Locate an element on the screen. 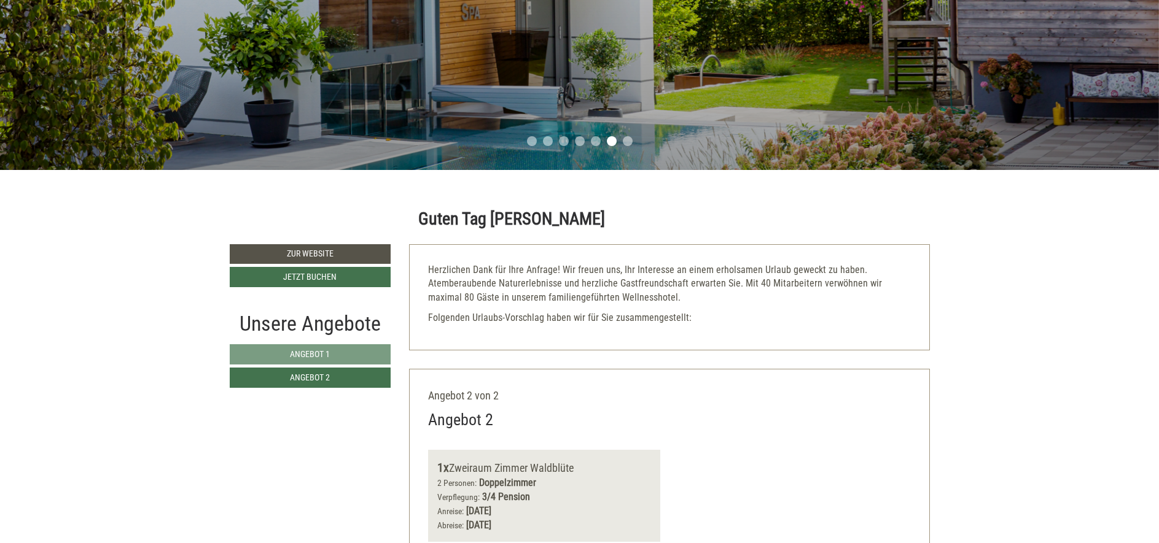 This screenshot has height=543, width=1159. b: Doppelzimmer is located at coordinates (507, 483).